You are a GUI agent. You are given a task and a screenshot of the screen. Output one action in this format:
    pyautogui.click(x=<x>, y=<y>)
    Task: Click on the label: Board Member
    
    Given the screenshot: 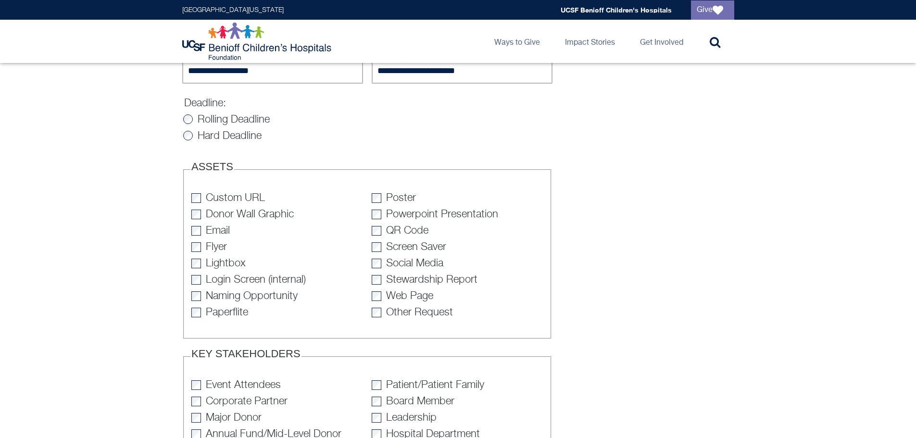 What is the action you would take?
    pyautogui.click(x=420, y=402)
    